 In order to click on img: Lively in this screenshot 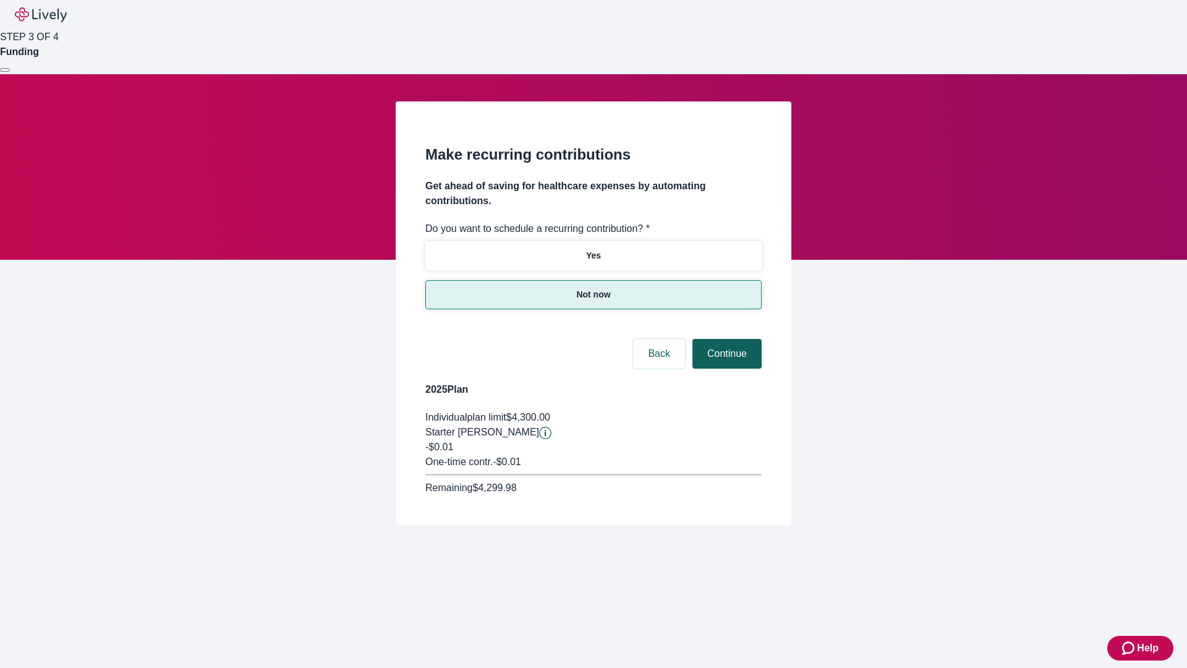, I will do `click(41, 15)`.